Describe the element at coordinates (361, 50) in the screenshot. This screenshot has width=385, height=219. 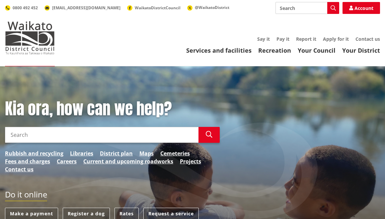
I see `a: Your District` at that location.